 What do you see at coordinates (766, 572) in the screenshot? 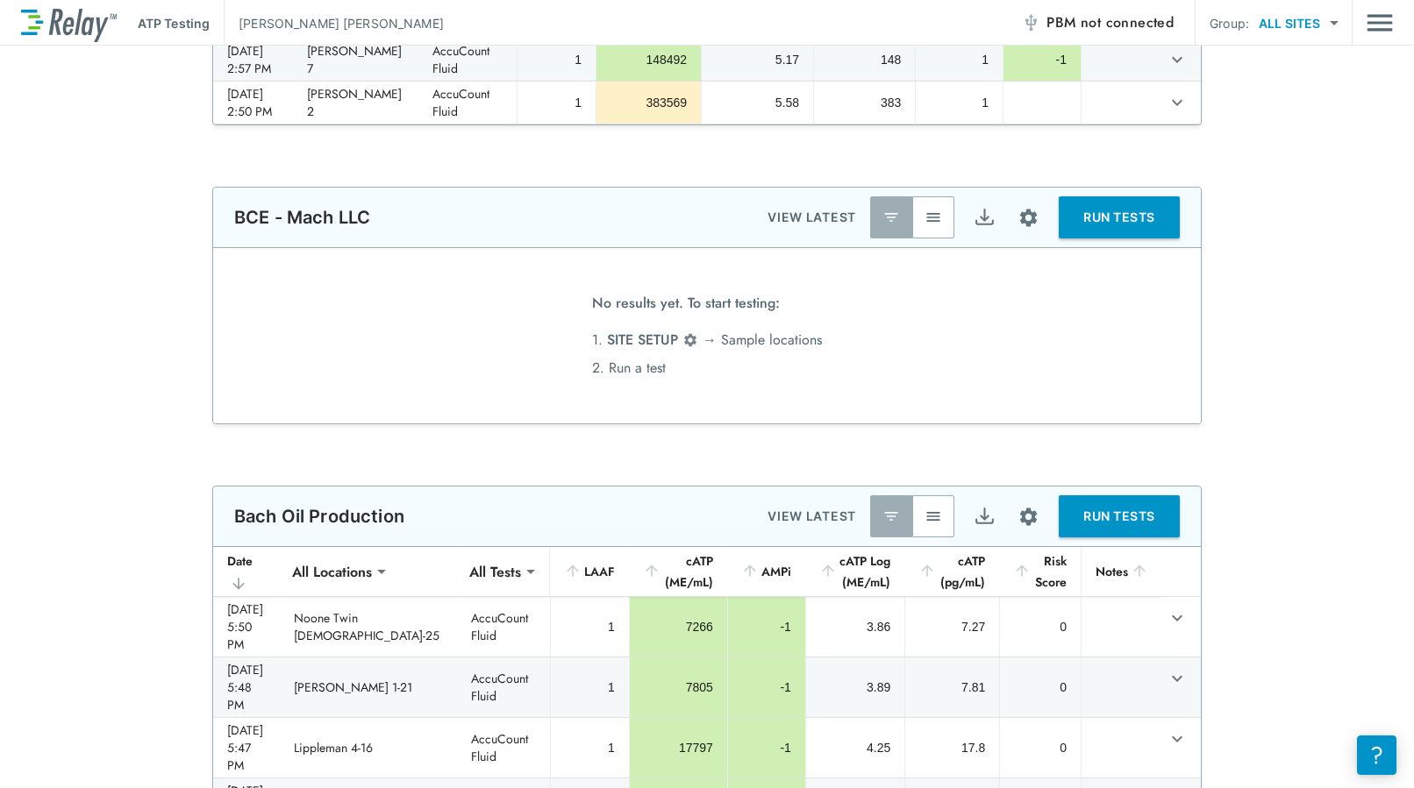
I see `div: AMPi` at bounding box center [766, 572].